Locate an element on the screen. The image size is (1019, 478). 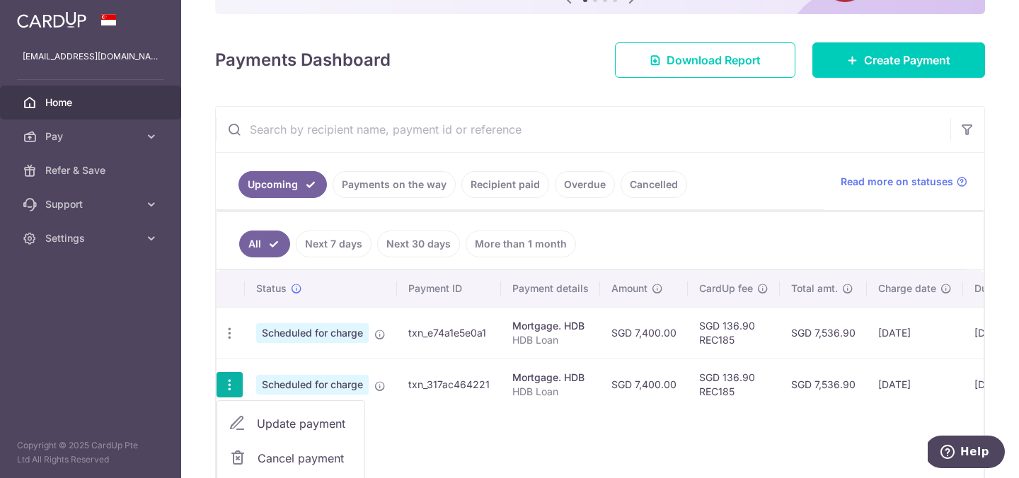
a: Create Payment is located at coordinates (899, 60).